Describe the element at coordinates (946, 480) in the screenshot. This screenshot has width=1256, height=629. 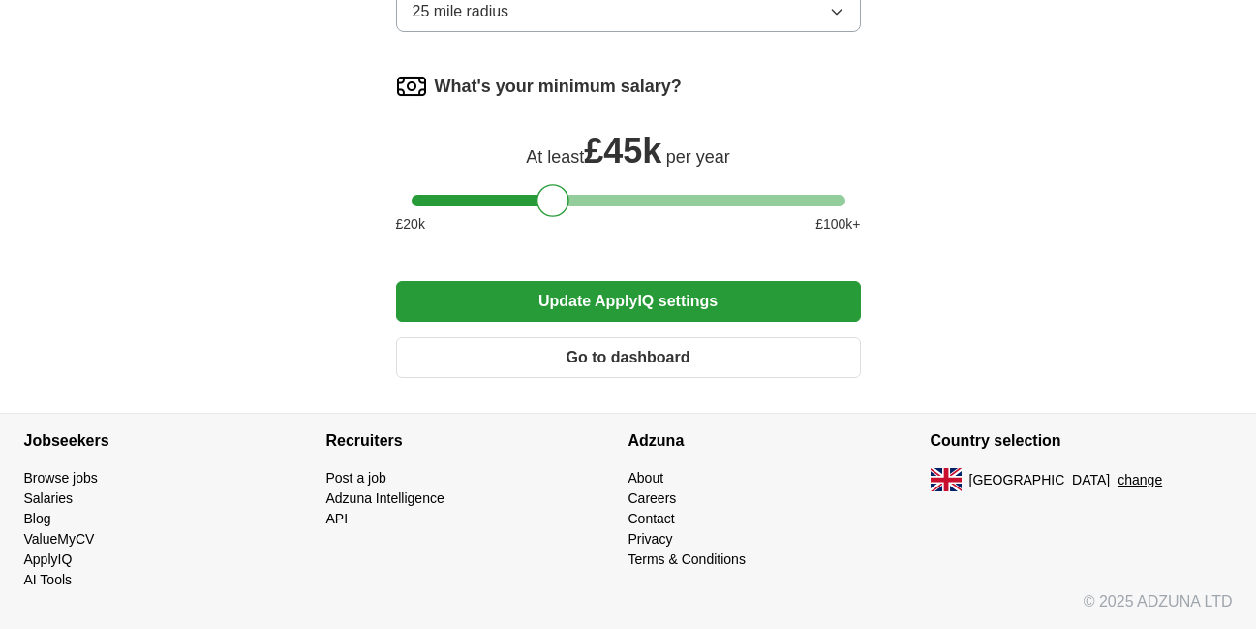
I see `img: UK flag` at that location.